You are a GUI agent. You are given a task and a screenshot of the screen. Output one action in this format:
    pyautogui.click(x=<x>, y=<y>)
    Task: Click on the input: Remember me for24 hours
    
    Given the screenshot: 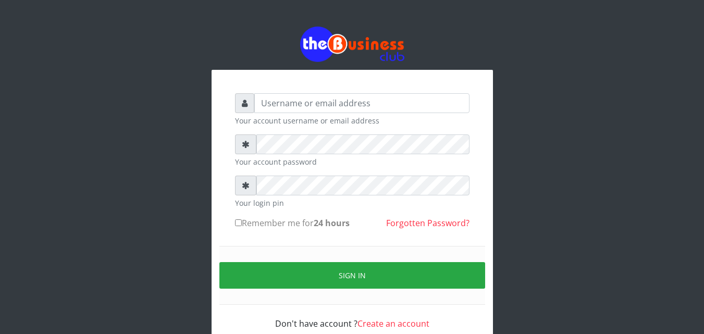 What is the action you would take?
    pyautogui.click(x=238, y=223)
    